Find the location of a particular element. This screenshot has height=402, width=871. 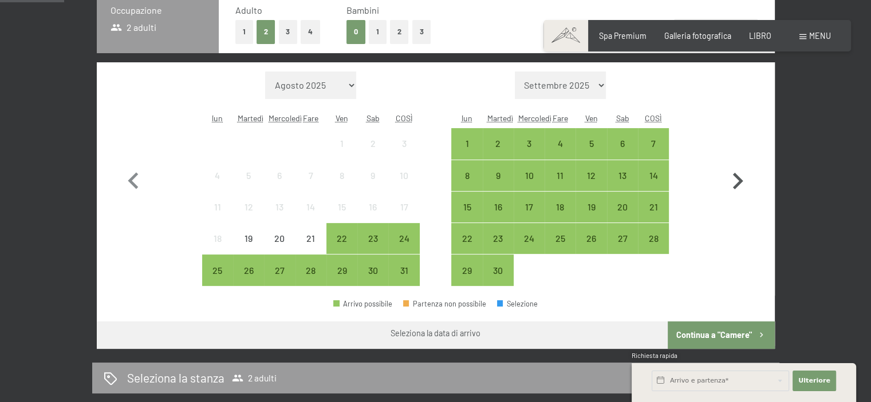

button: 1 is located at coordinates (377, 31).